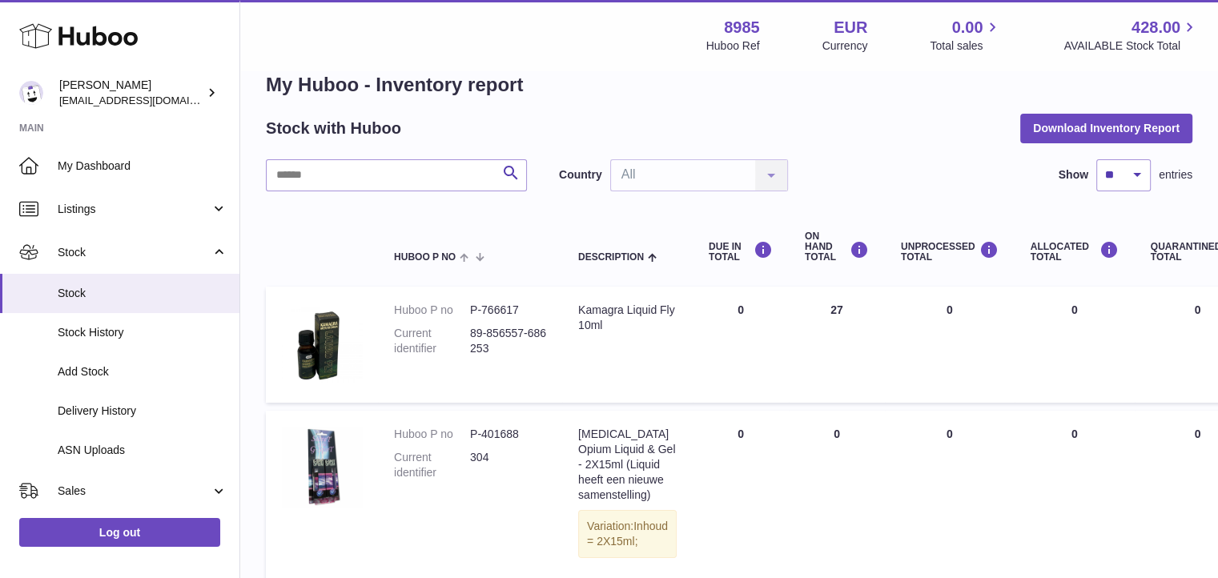 The height and width of the screenshot is (578, 1218). Describe the element at coordinates (611, 257) in the screenshot. I see `span: Description` at that location.